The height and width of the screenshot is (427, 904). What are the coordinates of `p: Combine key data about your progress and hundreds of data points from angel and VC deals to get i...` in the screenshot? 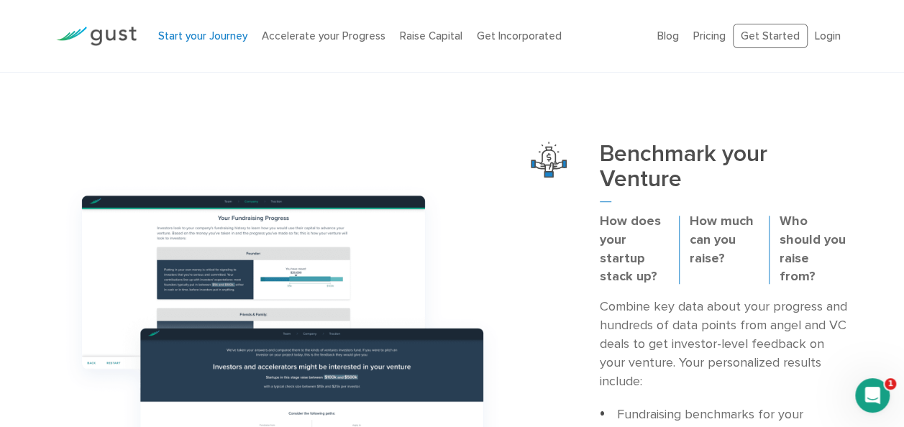 It's located at (724, 345).